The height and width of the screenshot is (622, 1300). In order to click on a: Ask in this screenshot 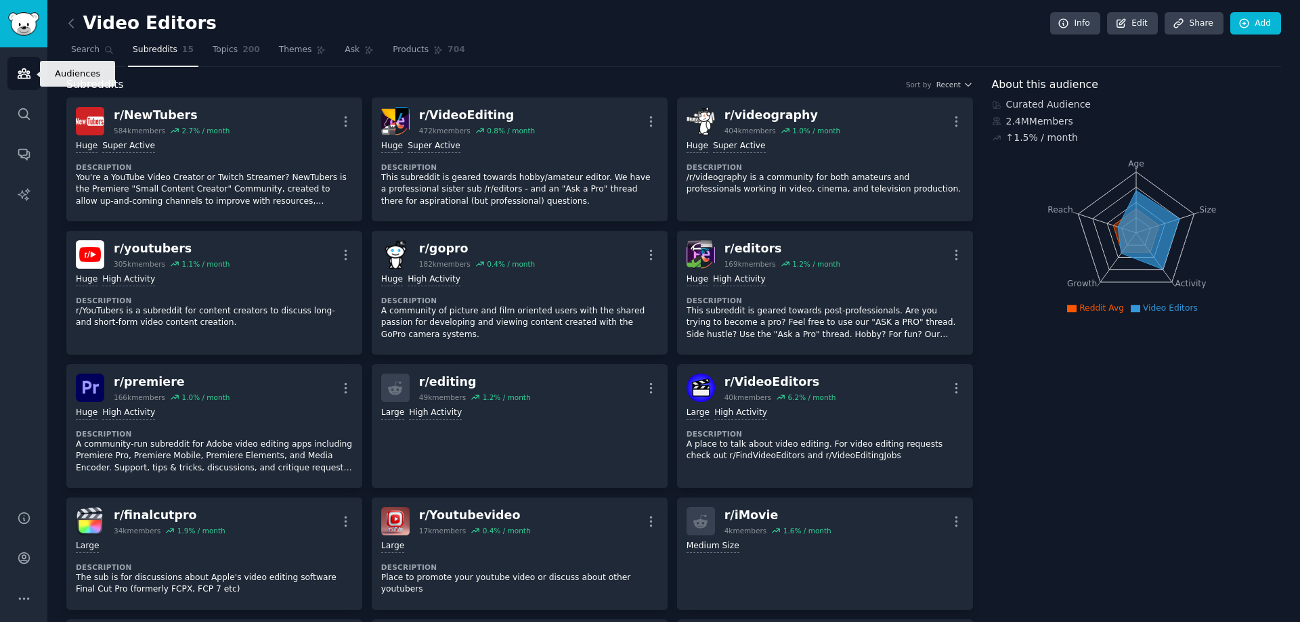, I will do `click(359, 53)`.